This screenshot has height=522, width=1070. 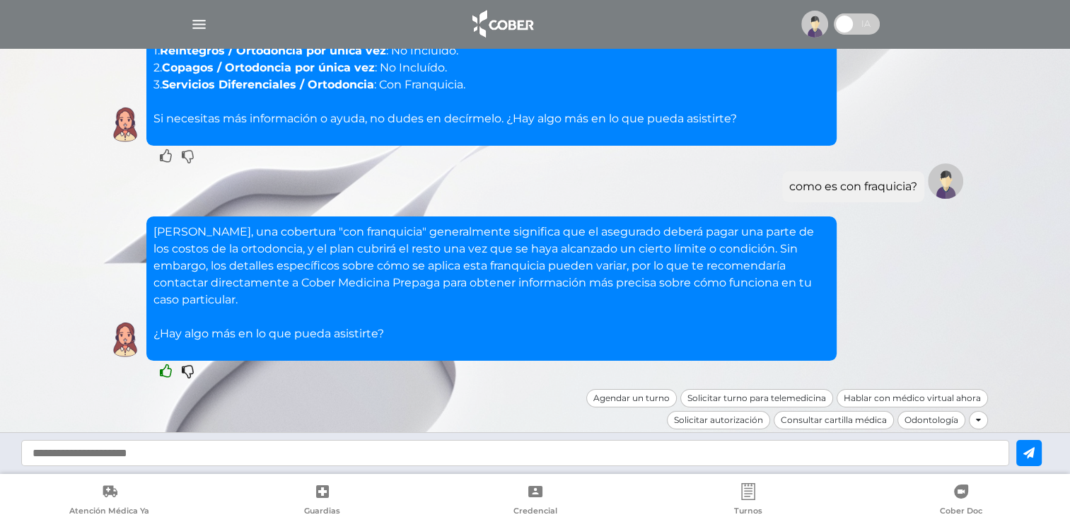 I want to click on div: Hablar con médico virtual ahora, so click(x=912, y=398).